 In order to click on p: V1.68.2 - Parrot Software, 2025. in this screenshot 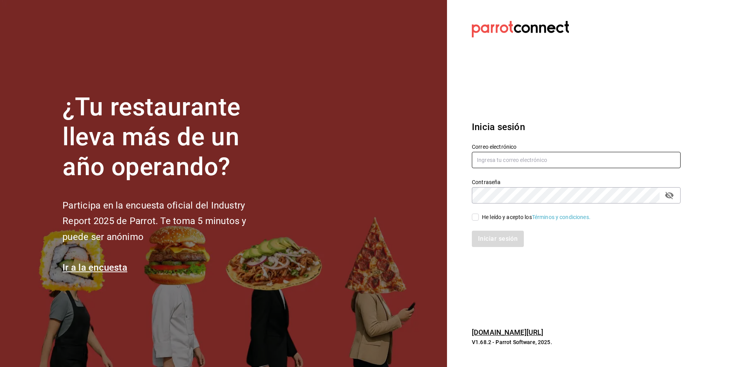, I will do `click(576, 342)`.